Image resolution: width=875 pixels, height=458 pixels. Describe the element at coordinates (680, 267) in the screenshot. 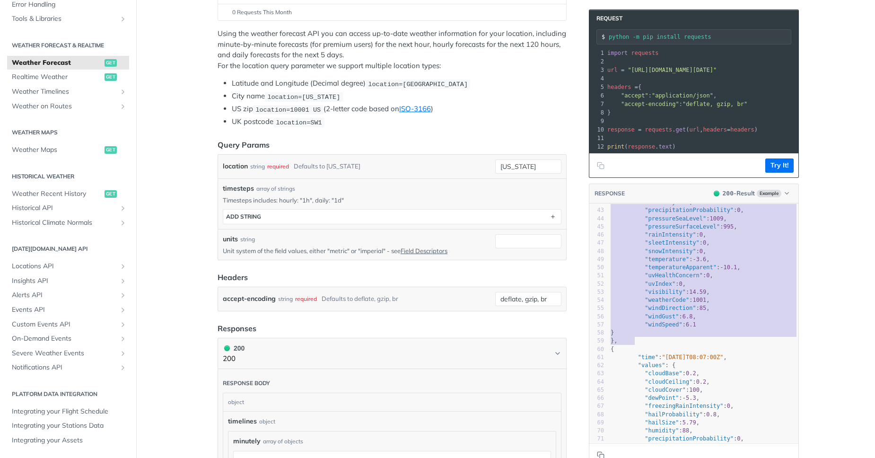

I see `span: "temperatureApparent"` at that location.